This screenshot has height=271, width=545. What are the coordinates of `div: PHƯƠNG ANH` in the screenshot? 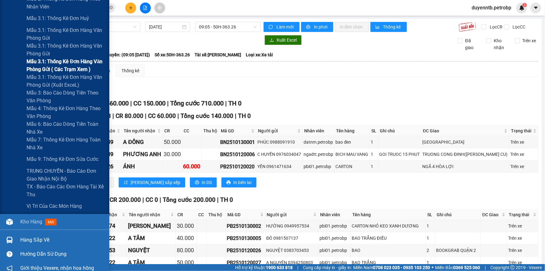 It's located at (142, 154).